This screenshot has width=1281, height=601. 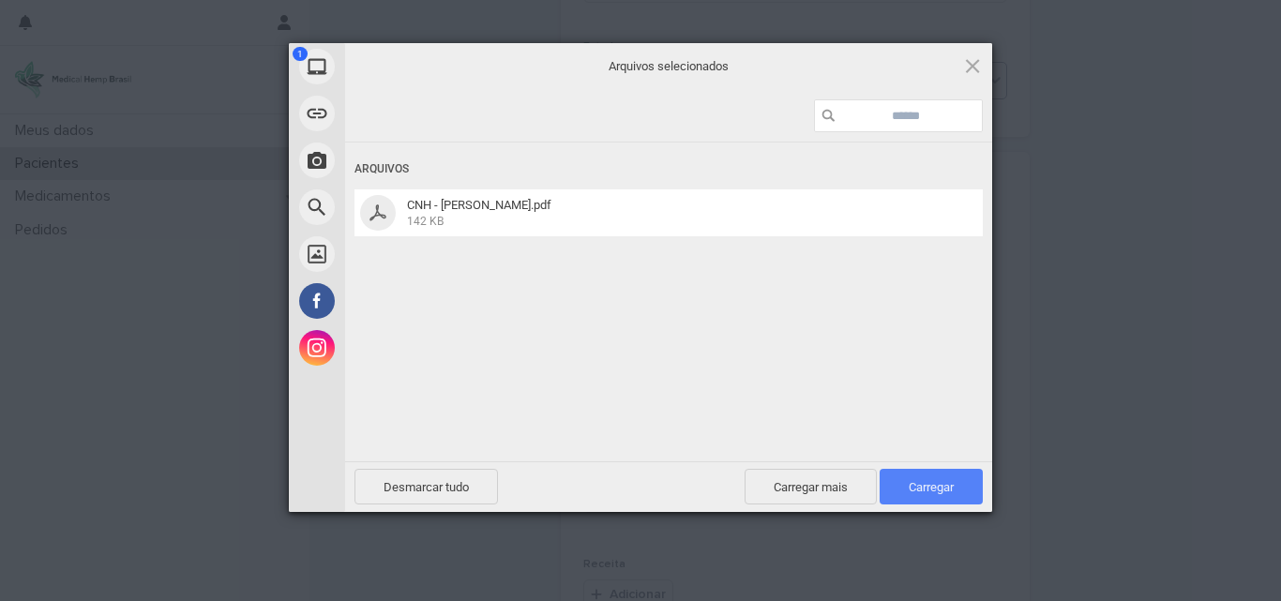 What do you see at coordinates (669, 65) in the screenshot?
I see `font: Arquivos selecionados` at bounding box center [669, 65].